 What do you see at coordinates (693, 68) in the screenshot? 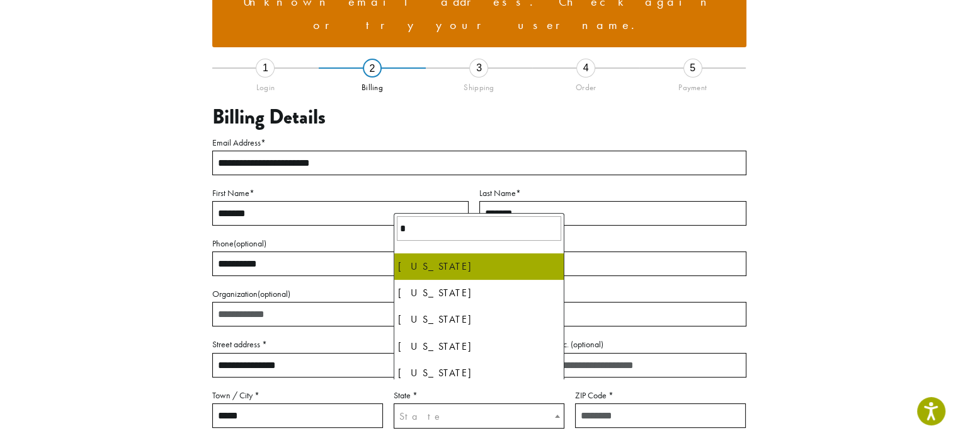
I see `div: 5` at bounding box center [693, 68].